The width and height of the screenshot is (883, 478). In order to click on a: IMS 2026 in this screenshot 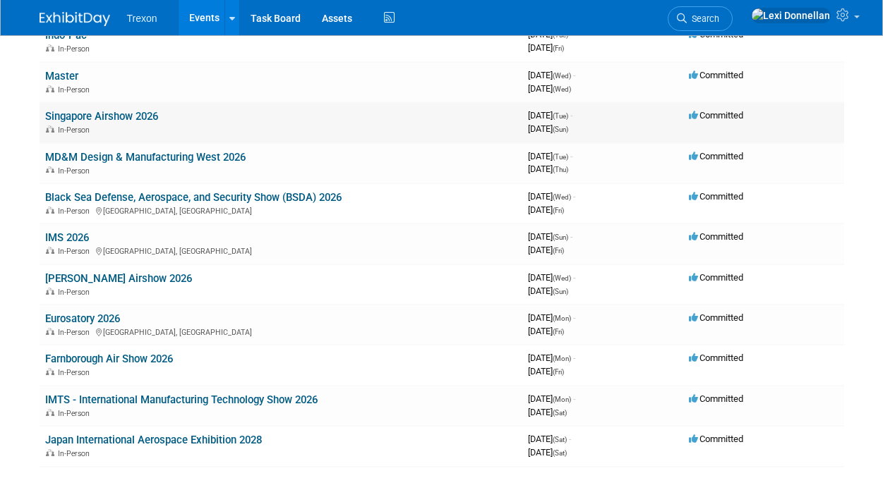, I will do `click(67, 238)`.